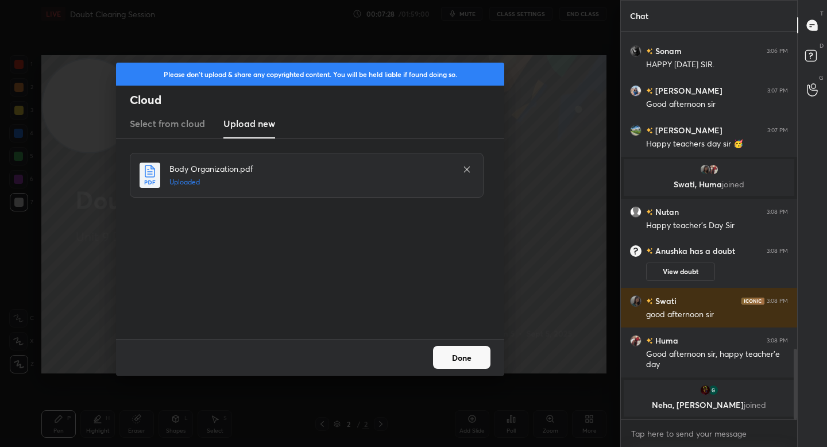 Image resolution: width=827 pixels, height=447 pixels. What do you see at coordinates (716, 104) in the screenshot?
I see `div: Good afternoon sir` at bounding box center [716, 104].